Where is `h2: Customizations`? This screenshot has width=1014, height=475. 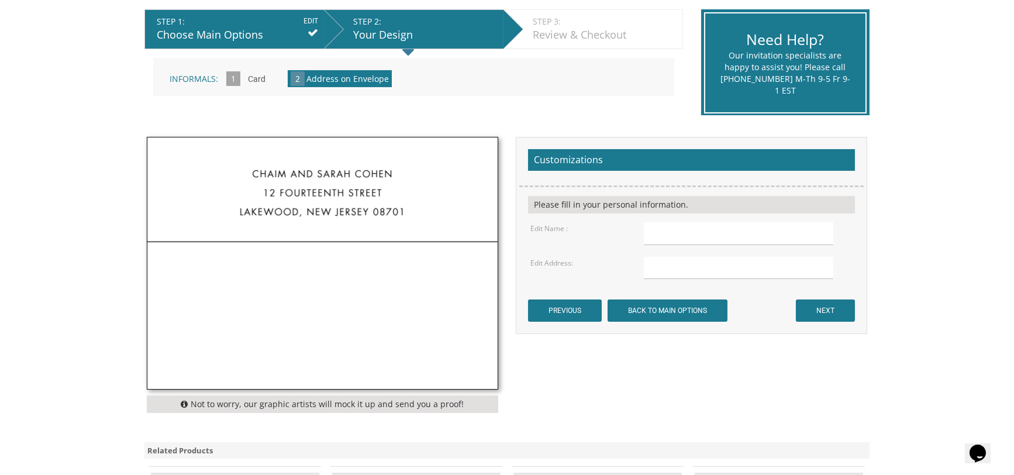 h2: Customizations is located at coordinates (691, 160).